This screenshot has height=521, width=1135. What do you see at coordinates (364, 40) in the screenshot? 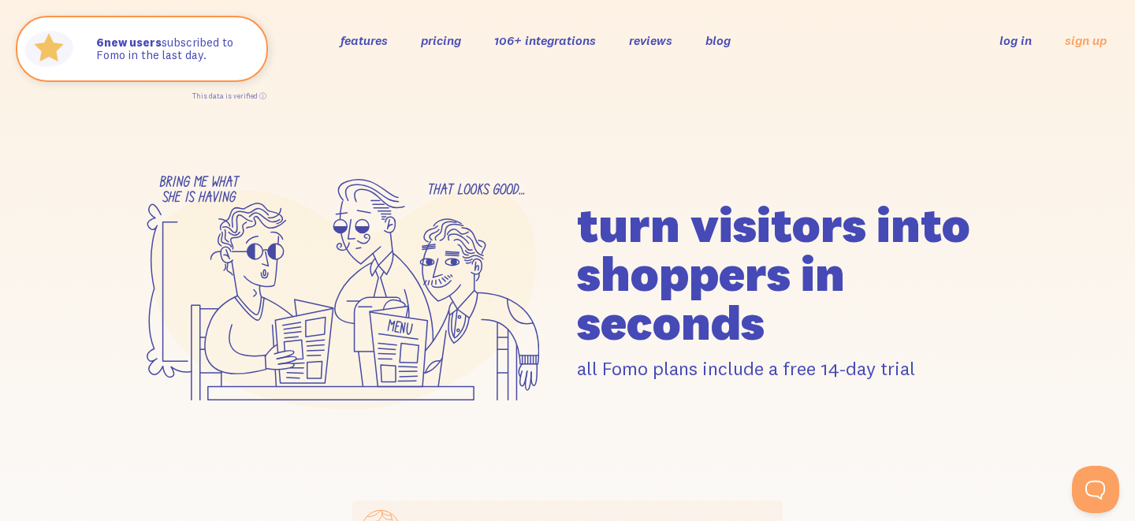
I see `a: features` at bounding box center [364, 40].